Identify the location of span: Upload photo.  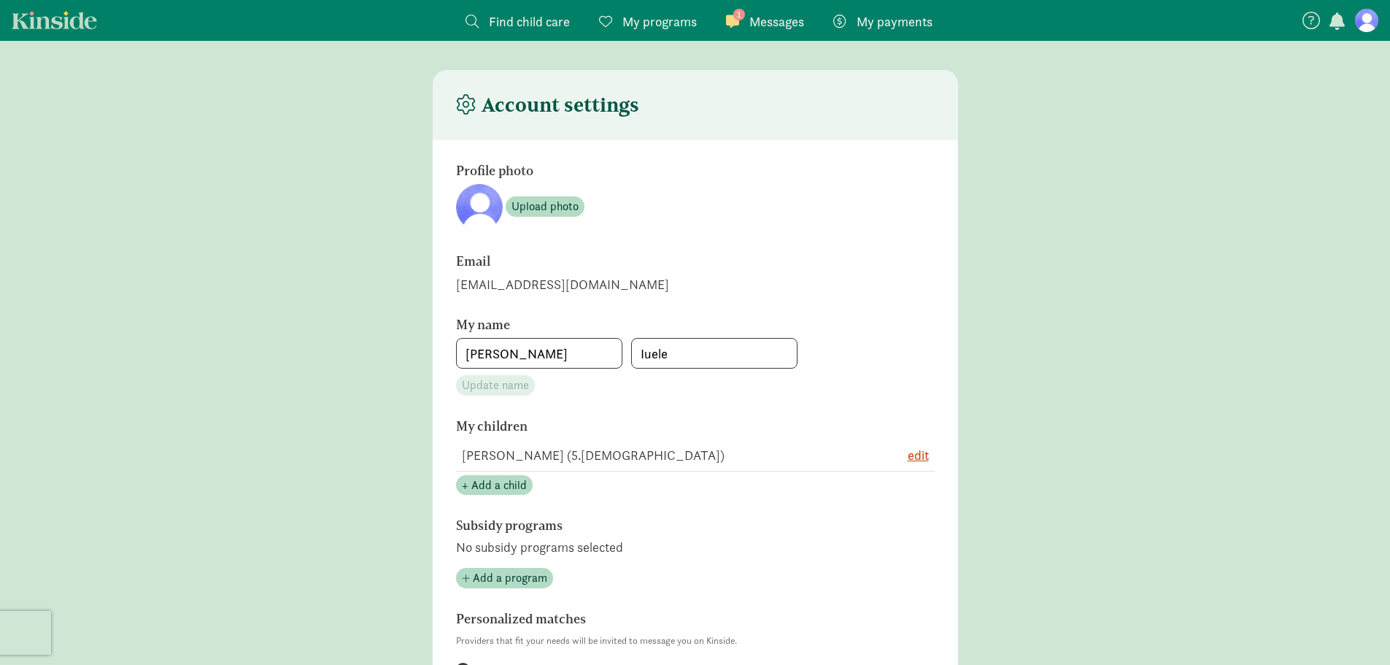
(545, 207).